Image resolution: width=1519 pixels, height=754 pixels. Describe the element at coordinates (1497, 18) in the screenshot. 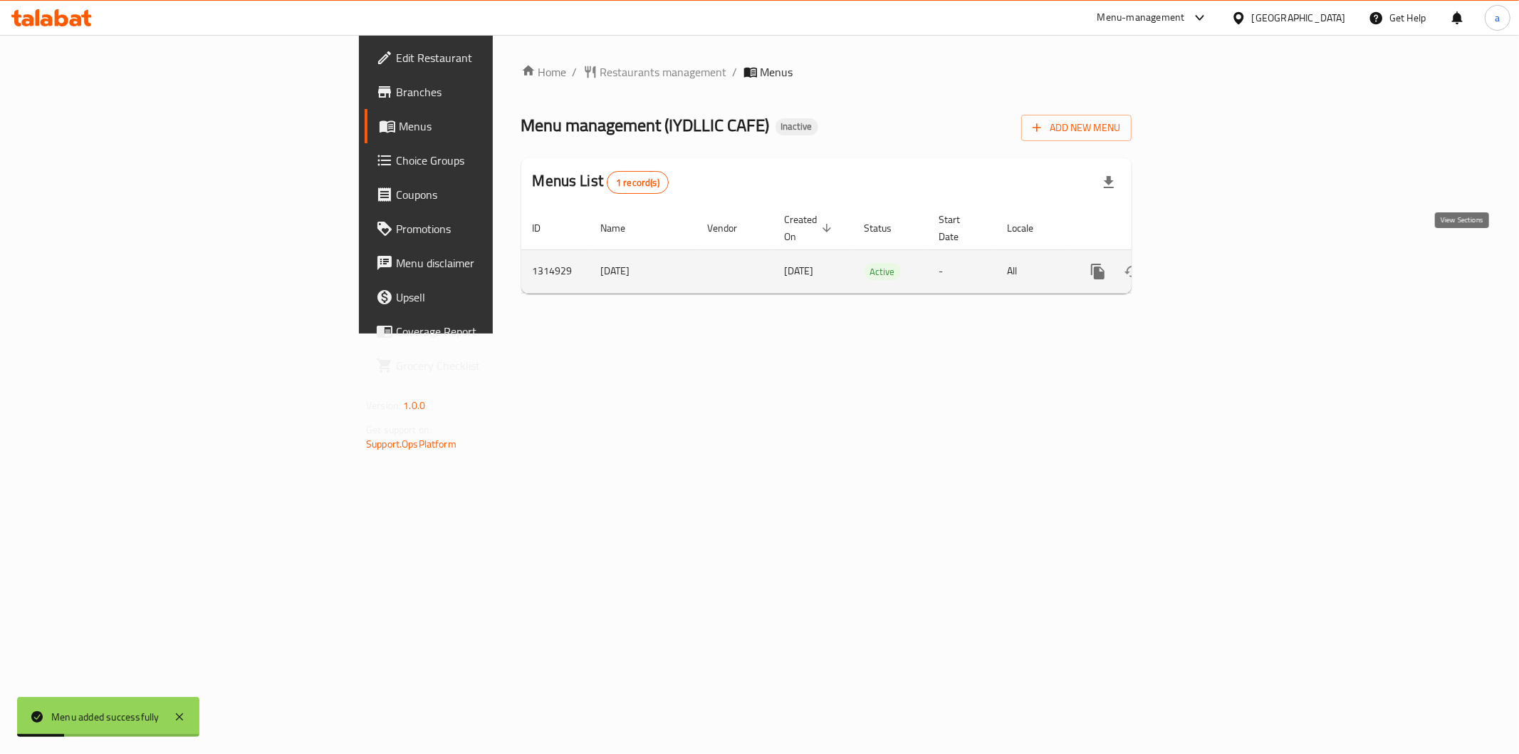

I see `span: a` at that location.